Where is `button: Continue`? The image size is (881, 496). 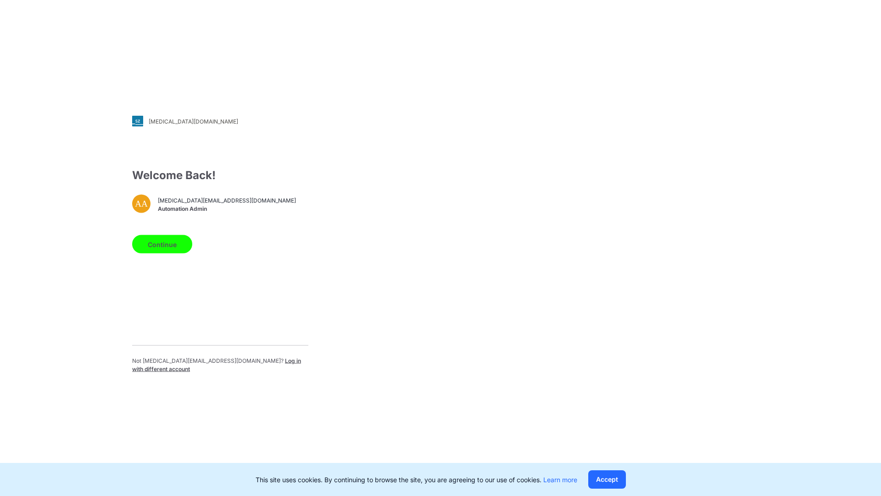 button: Continue is located at coordinates (162, 244).